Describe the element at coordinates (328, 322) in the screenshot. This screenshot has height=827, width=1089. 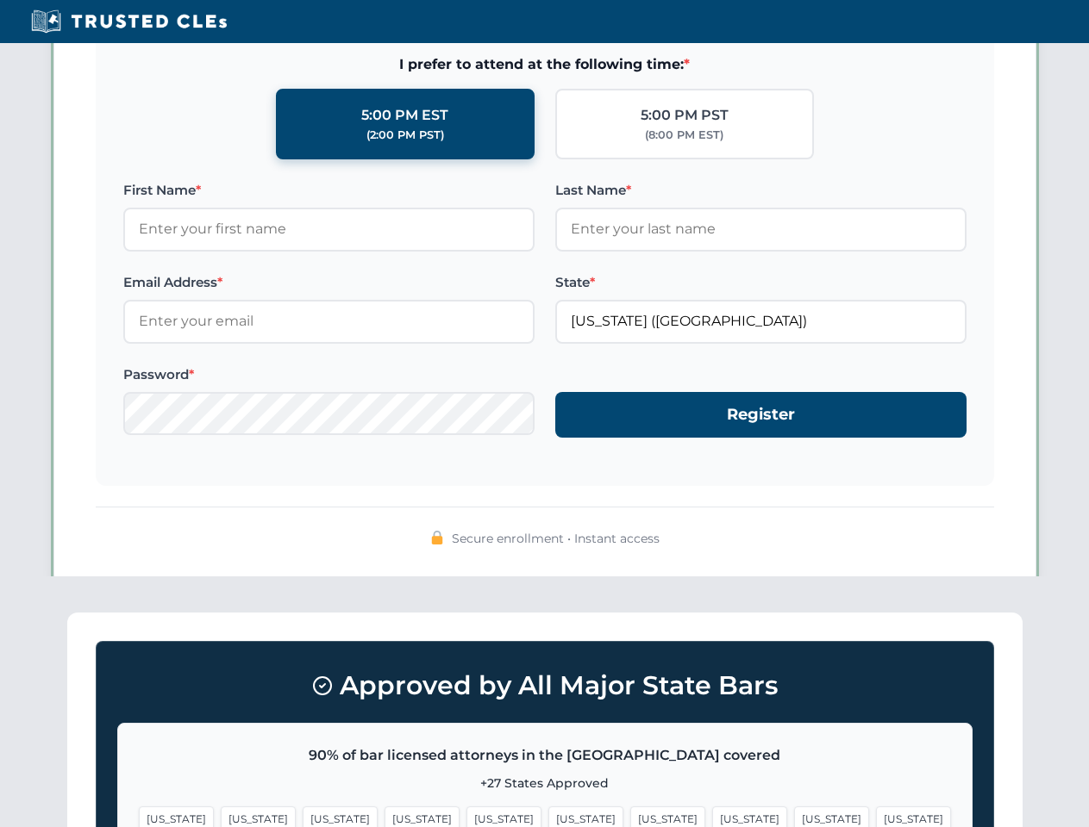
I see `input: Enter your email` at that location.